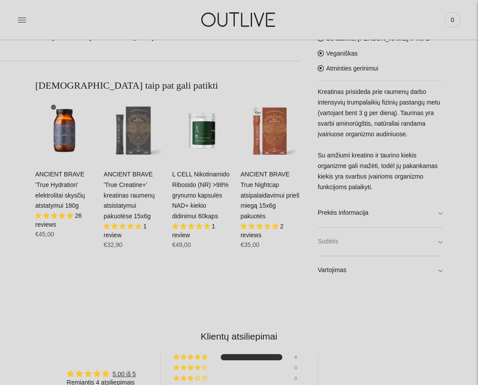 The width and height of the screenshot is (478, 385). I want to click on span: €49,00, so click(182, 245).